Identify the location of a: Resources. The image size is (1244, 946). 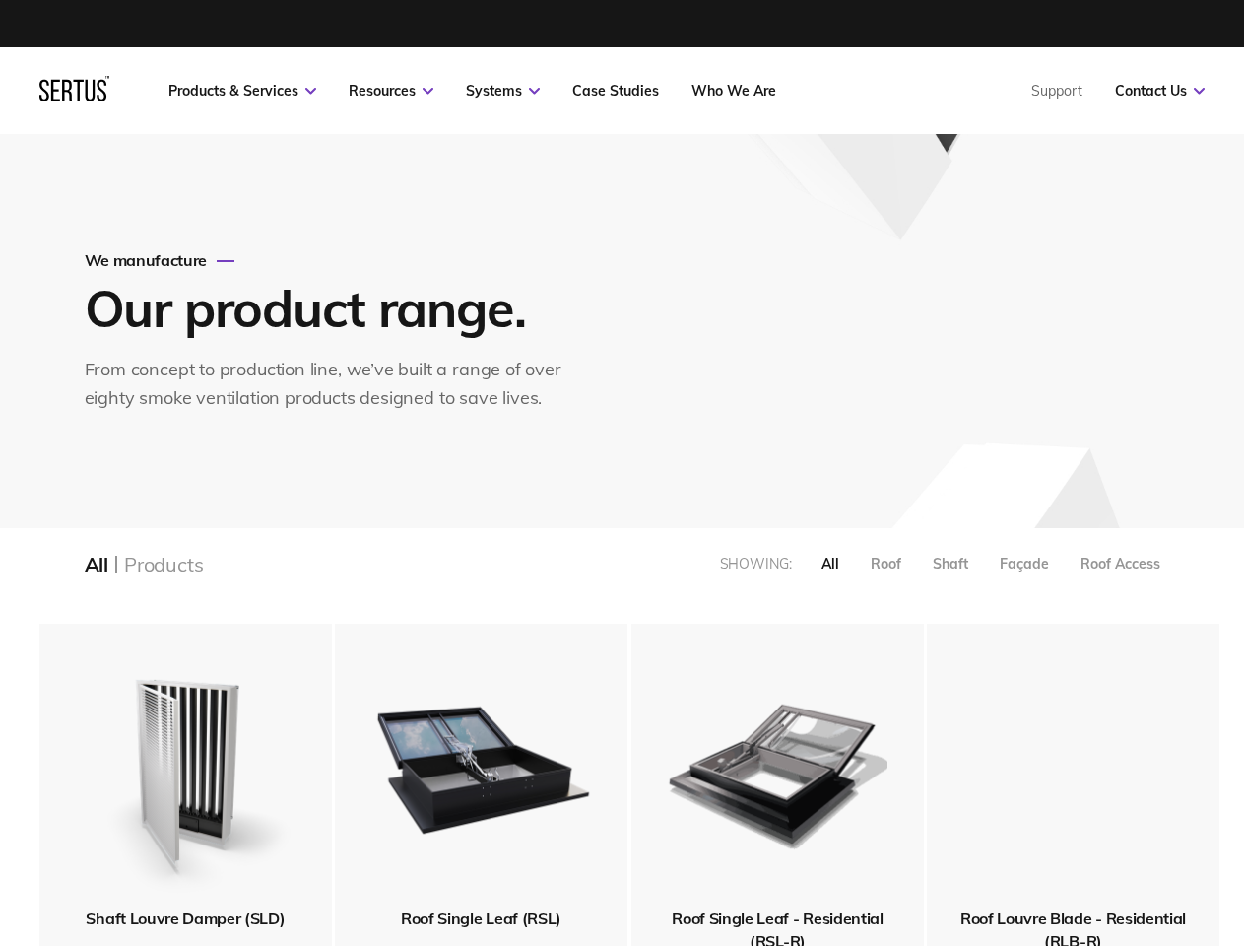
(391, 91).